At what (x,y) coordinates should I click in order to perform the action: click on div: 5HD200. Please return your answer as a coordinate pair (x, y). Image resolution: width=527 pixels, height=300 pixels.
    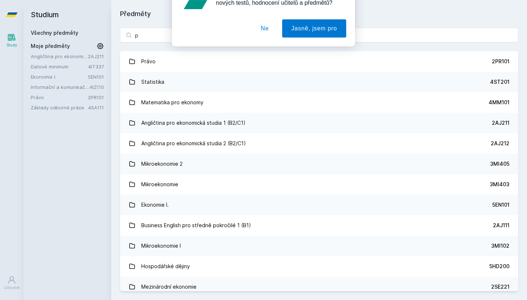
    Looking at the image, I should click on (499, 266).